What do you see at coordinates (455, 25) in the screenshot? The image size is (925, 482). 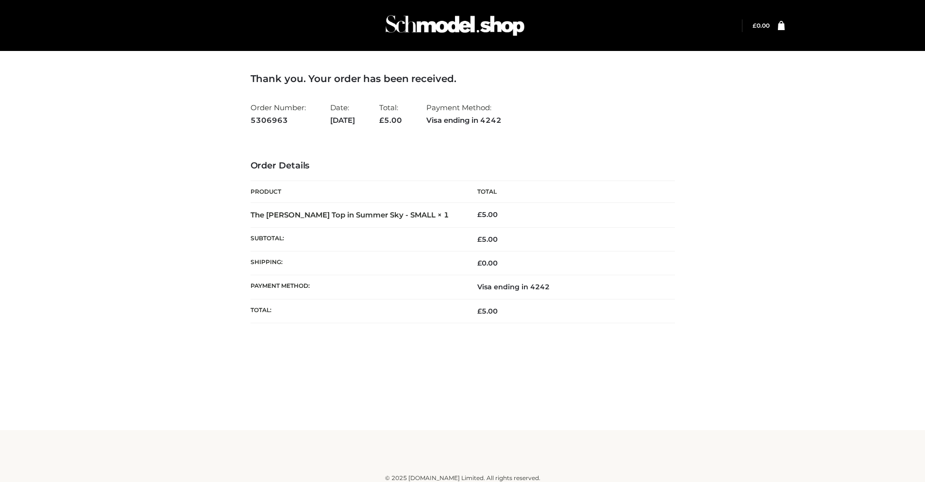 I see `img: Schmodel Admin 964` at bounding box center [455, 25].